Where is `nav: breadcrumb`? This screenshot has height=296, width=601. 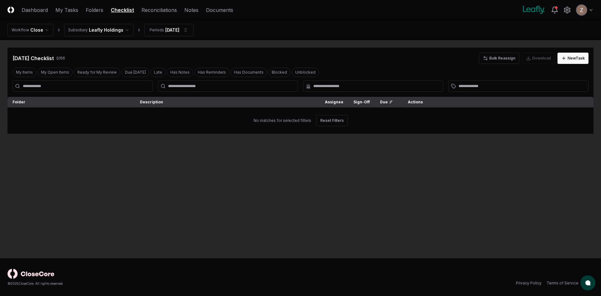 nav: breadcrumb is located at coordinates (101, 30).